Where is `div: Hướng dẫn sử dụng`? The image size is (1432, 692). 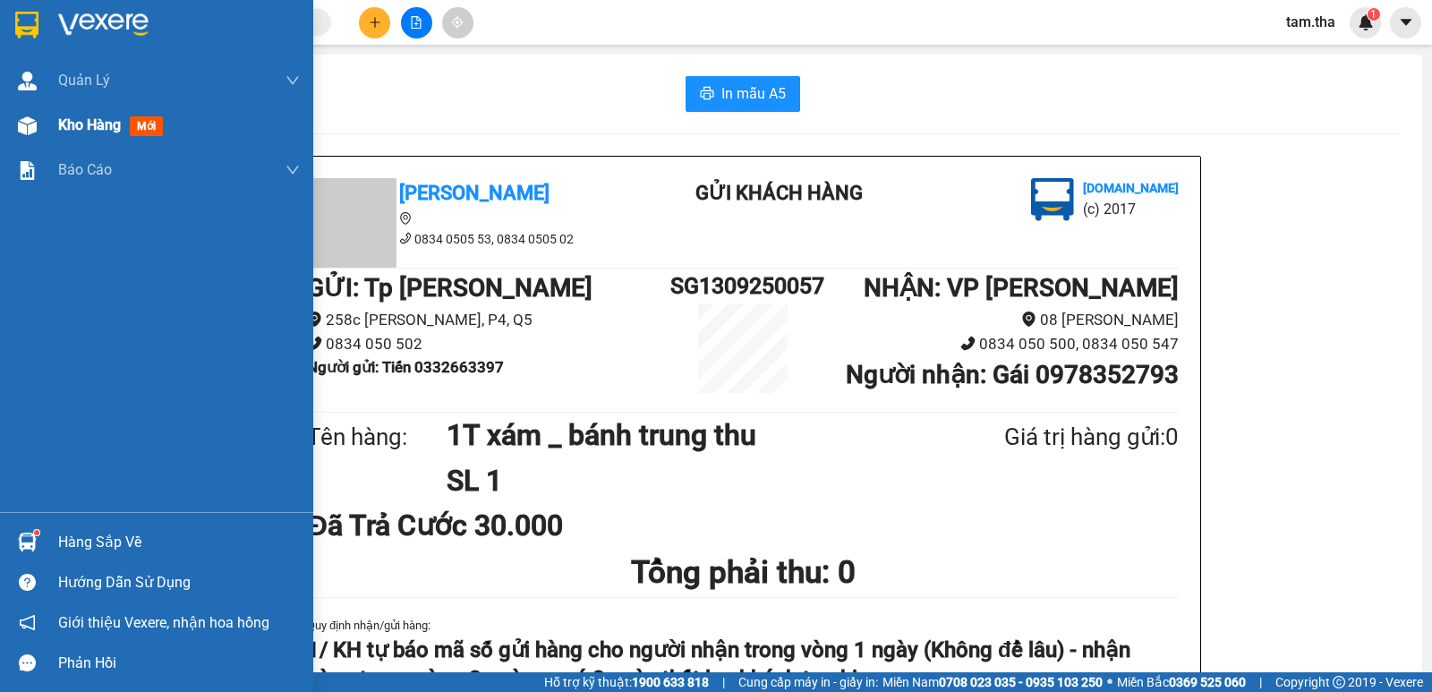
div: Hướng dẫn sử dụng is located at coordinates (179, 583).